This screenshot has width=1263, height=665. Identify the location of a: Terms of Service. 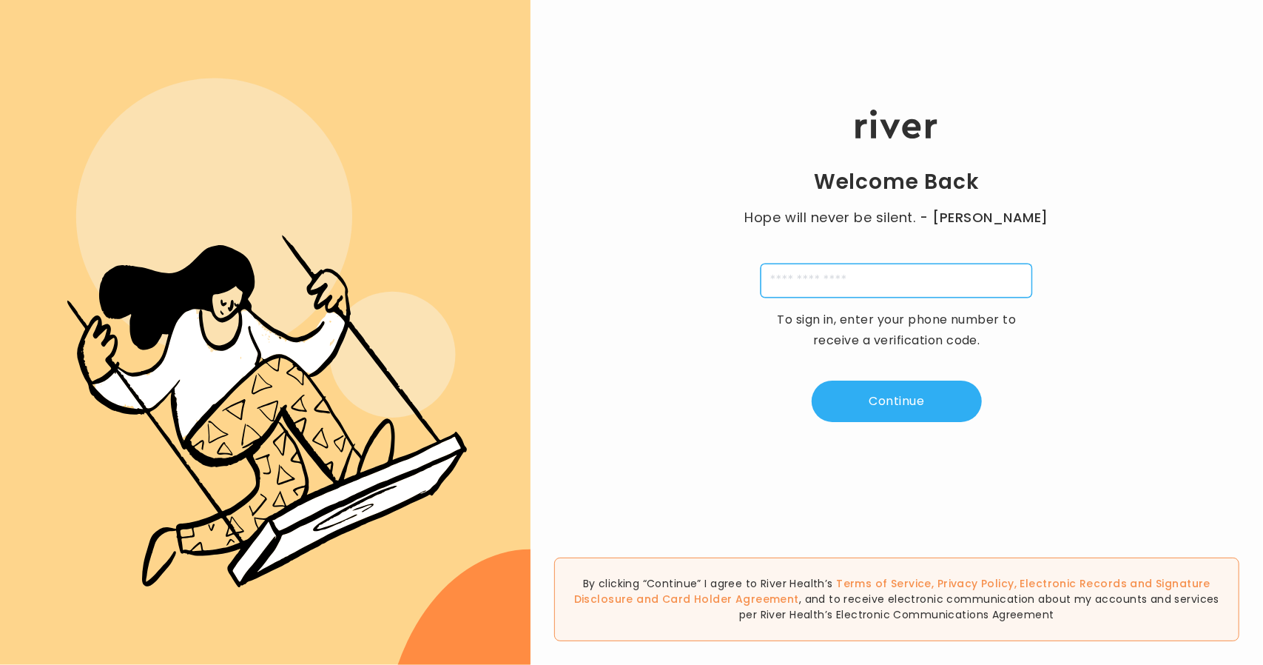
(884, 583).